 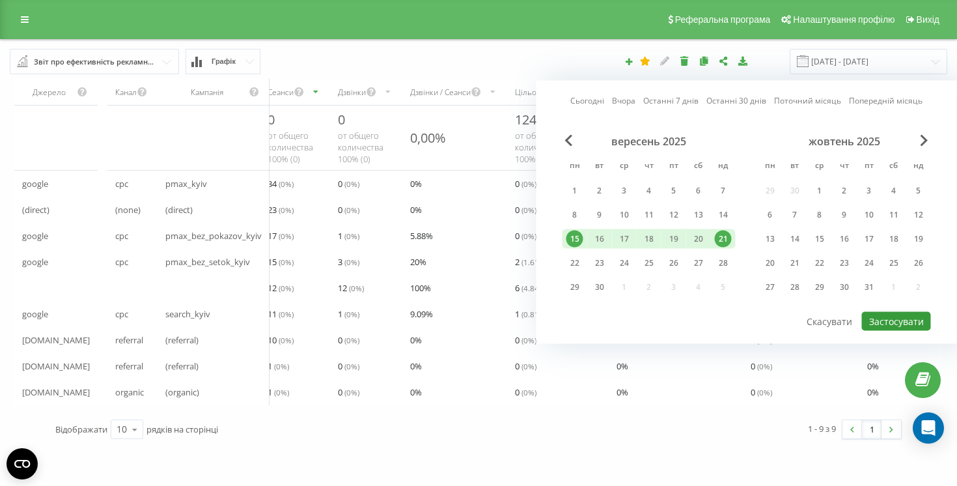 I want to click on span: 34, so click(x=281, y=184).